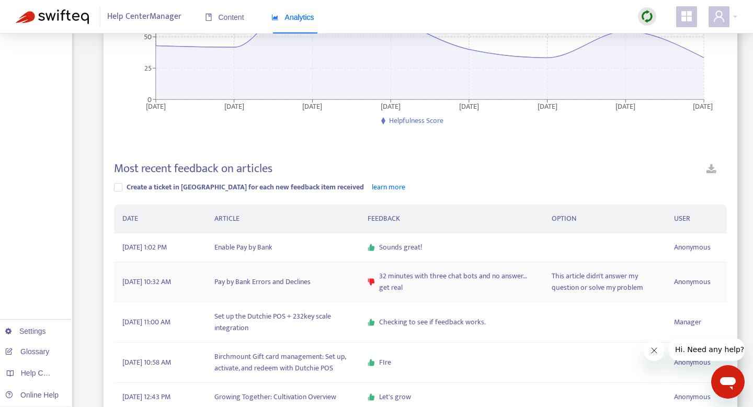 The height and width of the screenshot is (407, 753). I want to click on h4: Most recent feedback on articles, so click(193, 168).